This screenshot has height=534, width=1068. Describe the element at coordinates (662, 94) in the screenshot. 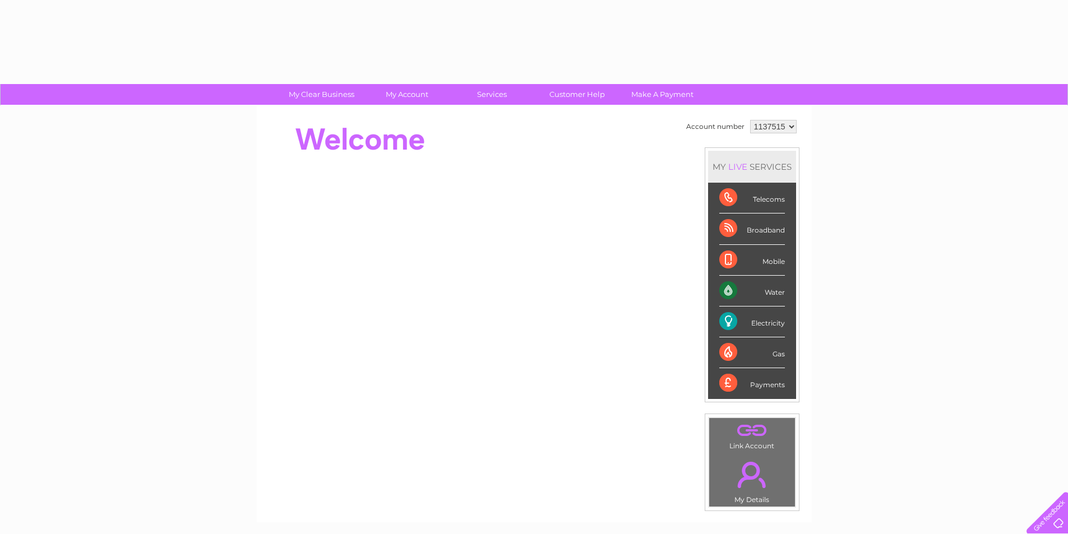

I see `a: Make A Payment` at that location.